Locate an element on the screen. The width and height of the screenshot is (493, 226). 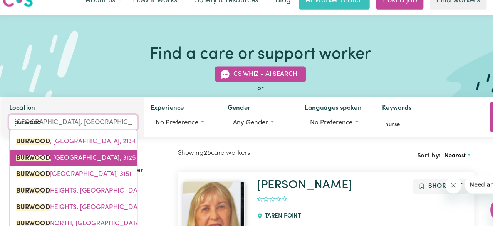
label: Location is located at coordinates (23, 113).